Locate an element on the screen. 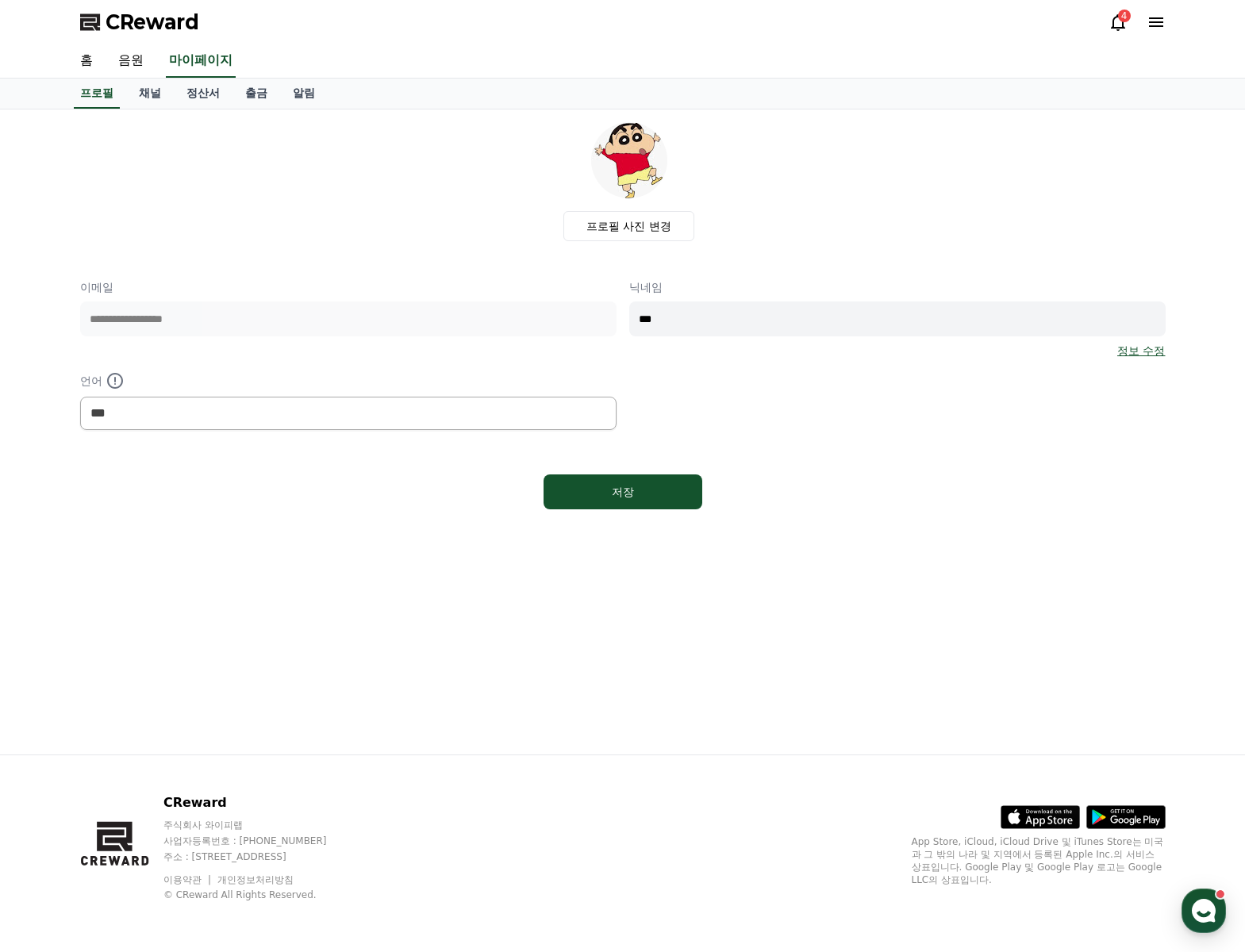 The image size is (1245, 952). a: 알림 is located at coordinates (304, 94).